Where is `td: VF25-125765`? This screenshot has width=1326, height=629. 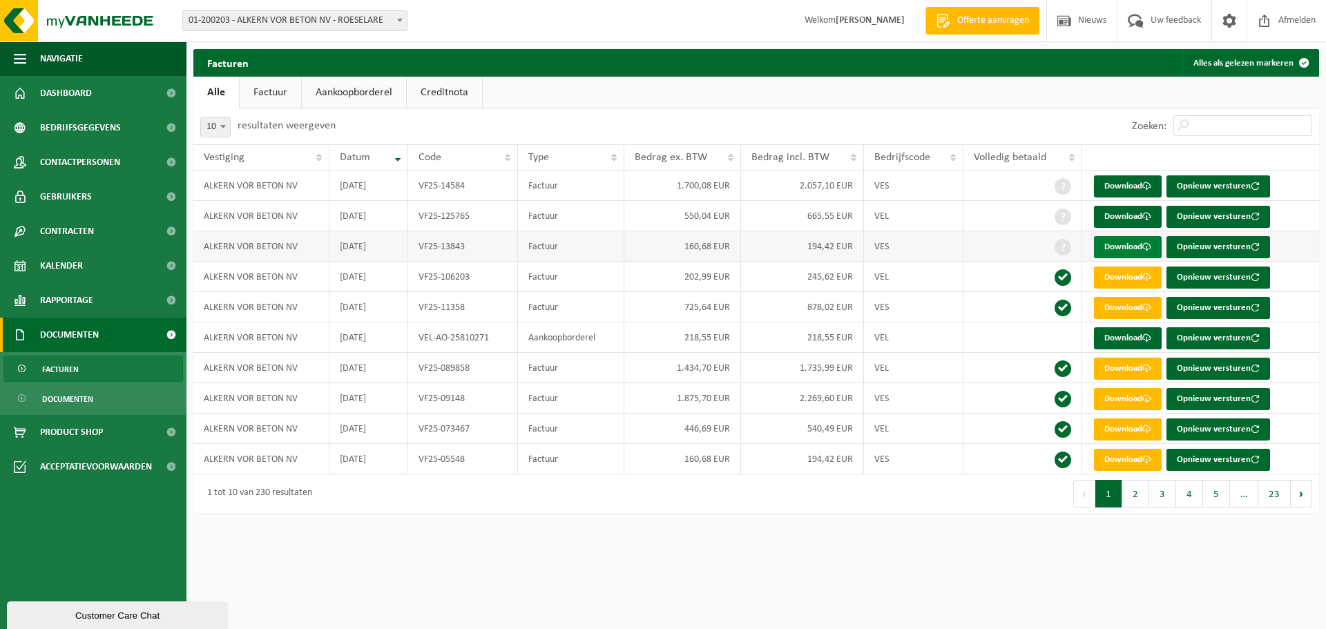 td: VF25-125765 is located at coordinates (463, 216).